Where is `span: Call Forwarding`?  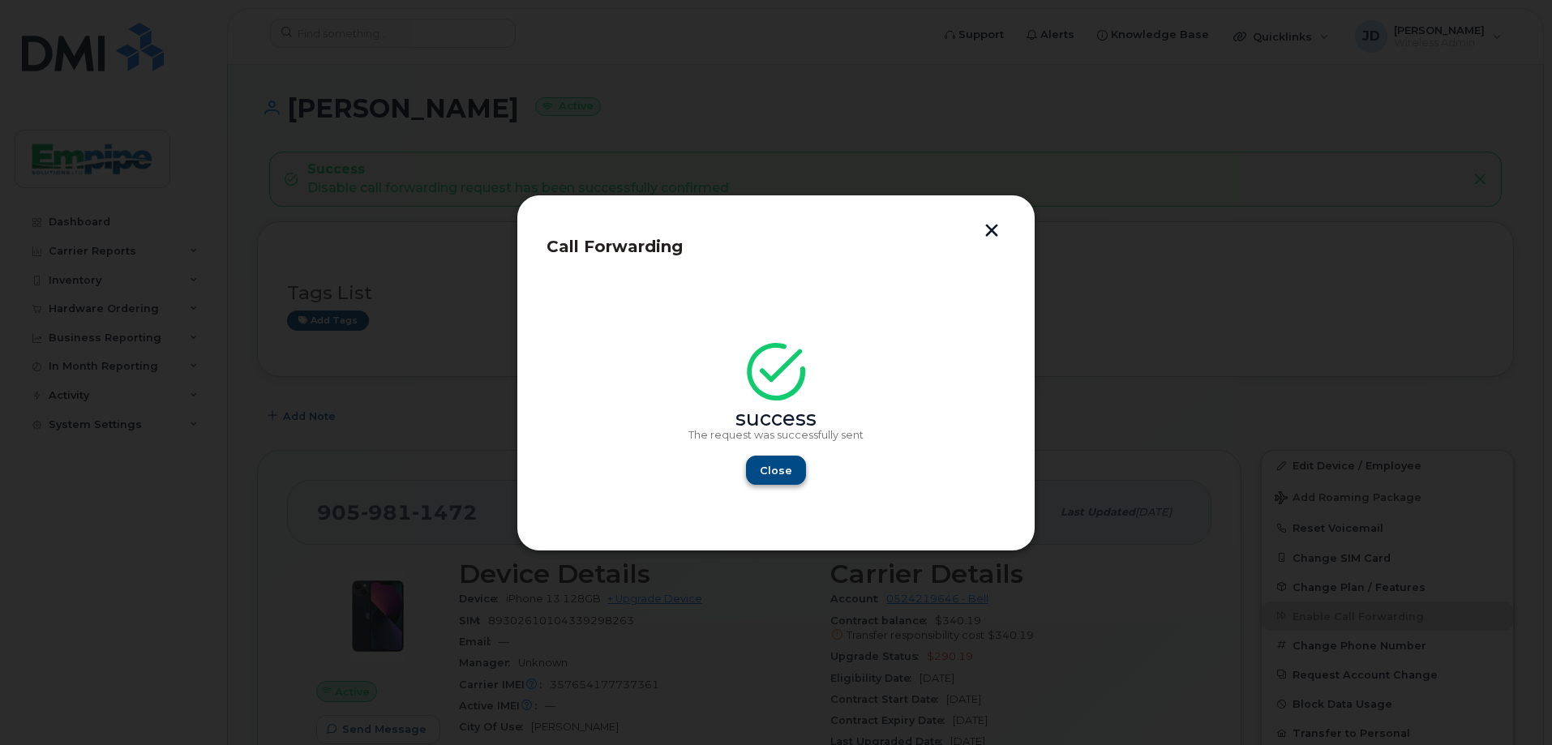 span: Call Forwarding is located at coordinates (615, 246).